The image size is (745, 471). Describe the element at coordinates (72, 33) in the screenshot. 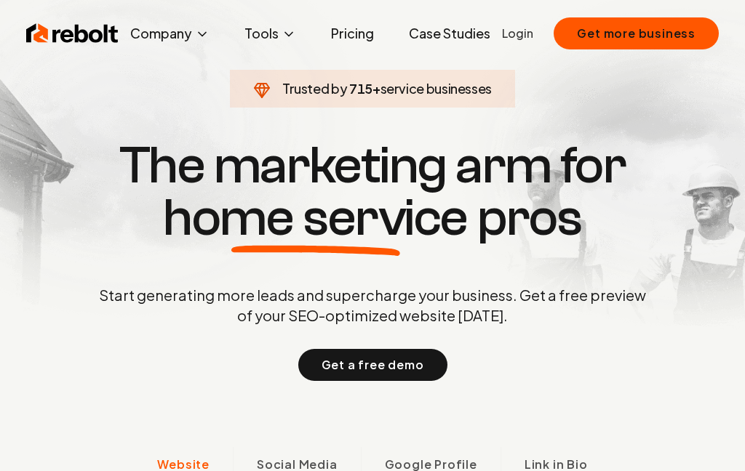

I see `img: Rebolt Logo` at that location.